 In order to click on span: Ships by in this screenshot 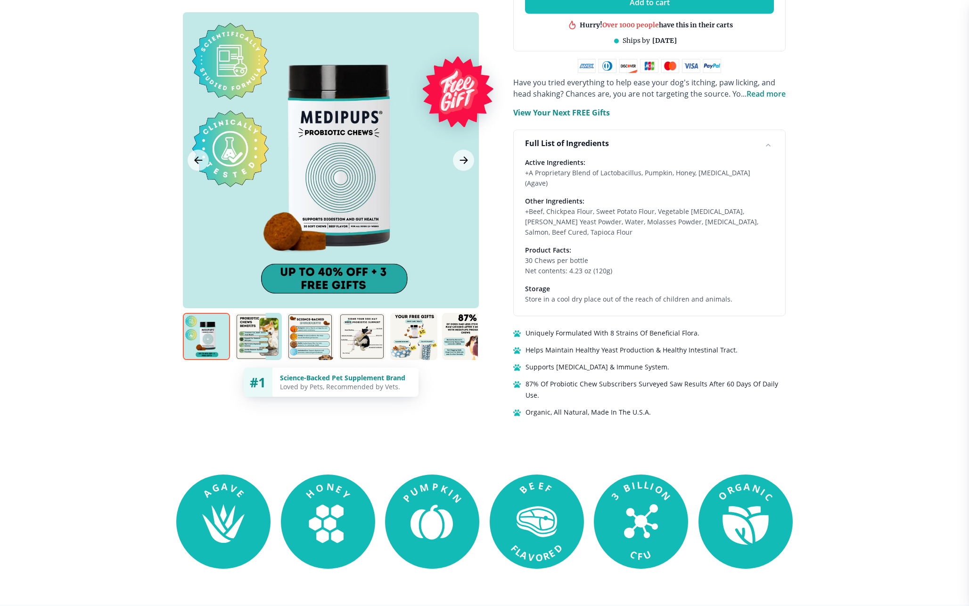, I will do `click(636, 41)`.